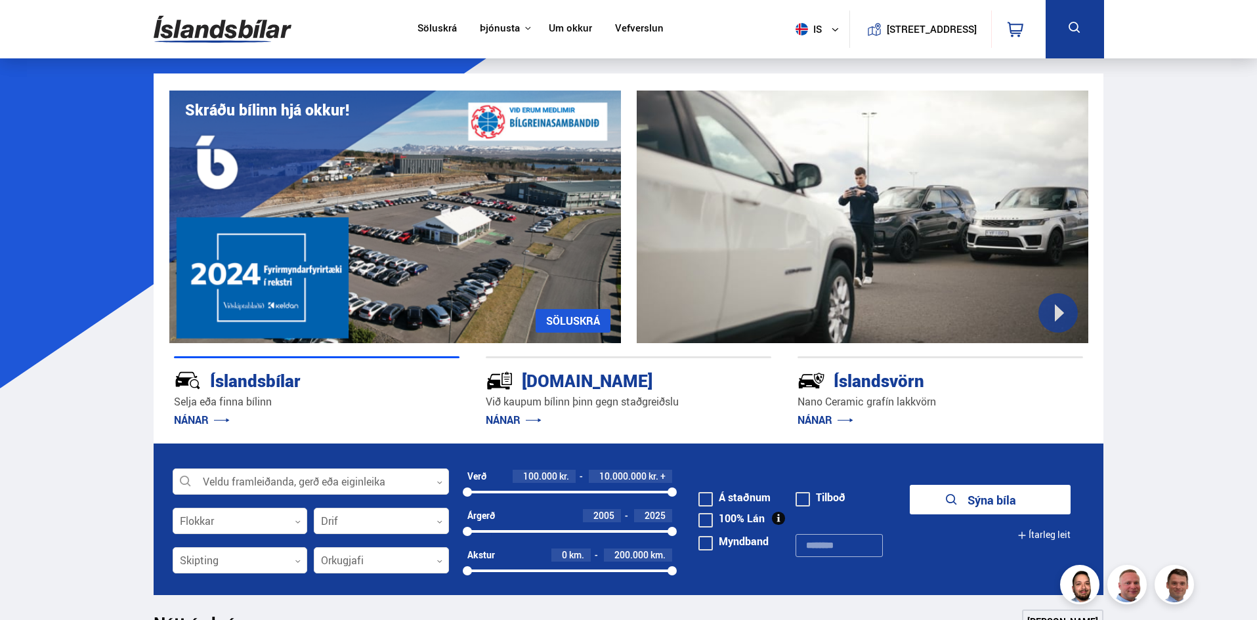  Describe the element at coordinates (639, 29) in the screenshot. I see `a: Vefverslun` at that location.